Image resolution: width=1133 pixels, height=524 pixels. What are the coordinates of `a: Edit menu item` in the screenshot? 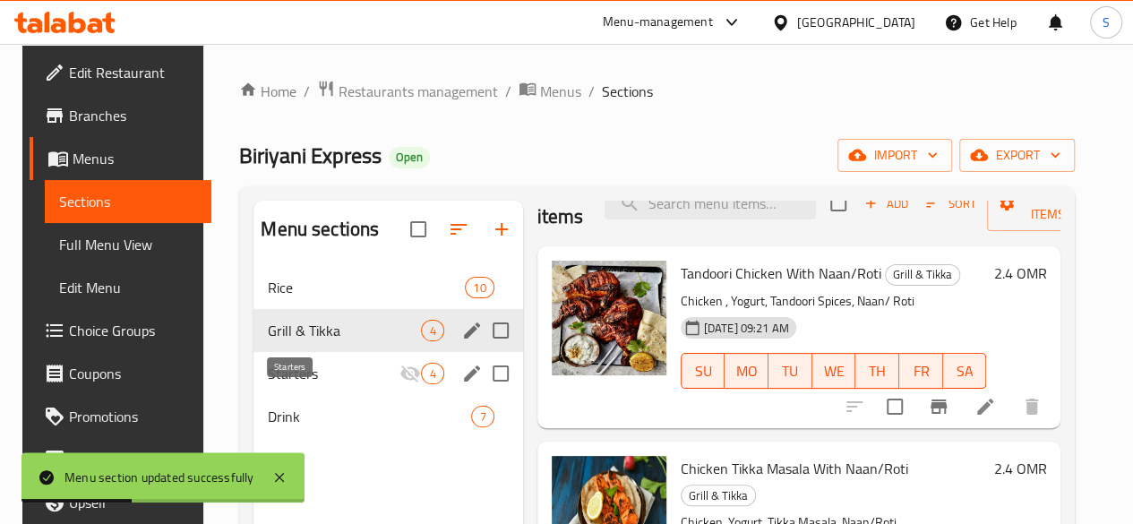 It's located at (985, 407).